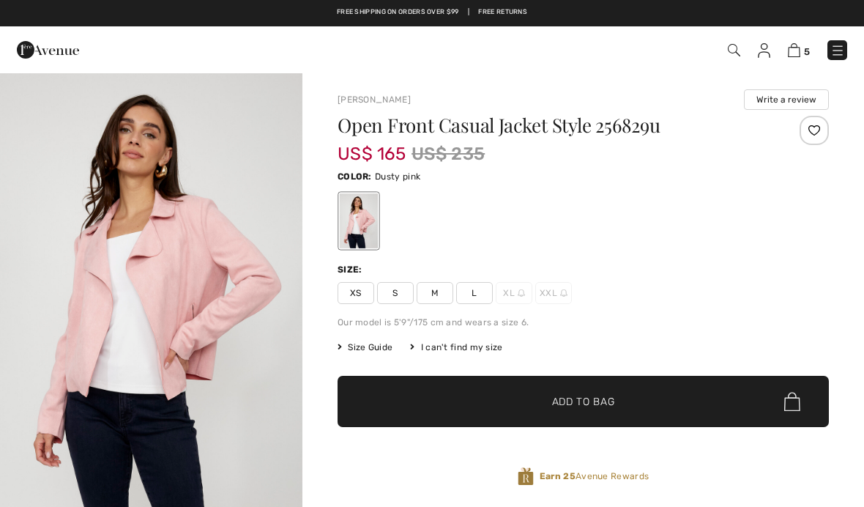  Describe the element at coordinates (356, 293) in the screenshot. I see `span: XS` at that location.